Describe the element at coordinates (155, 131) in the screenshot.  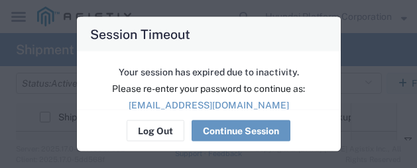
I see `button: Log Out` at that location.